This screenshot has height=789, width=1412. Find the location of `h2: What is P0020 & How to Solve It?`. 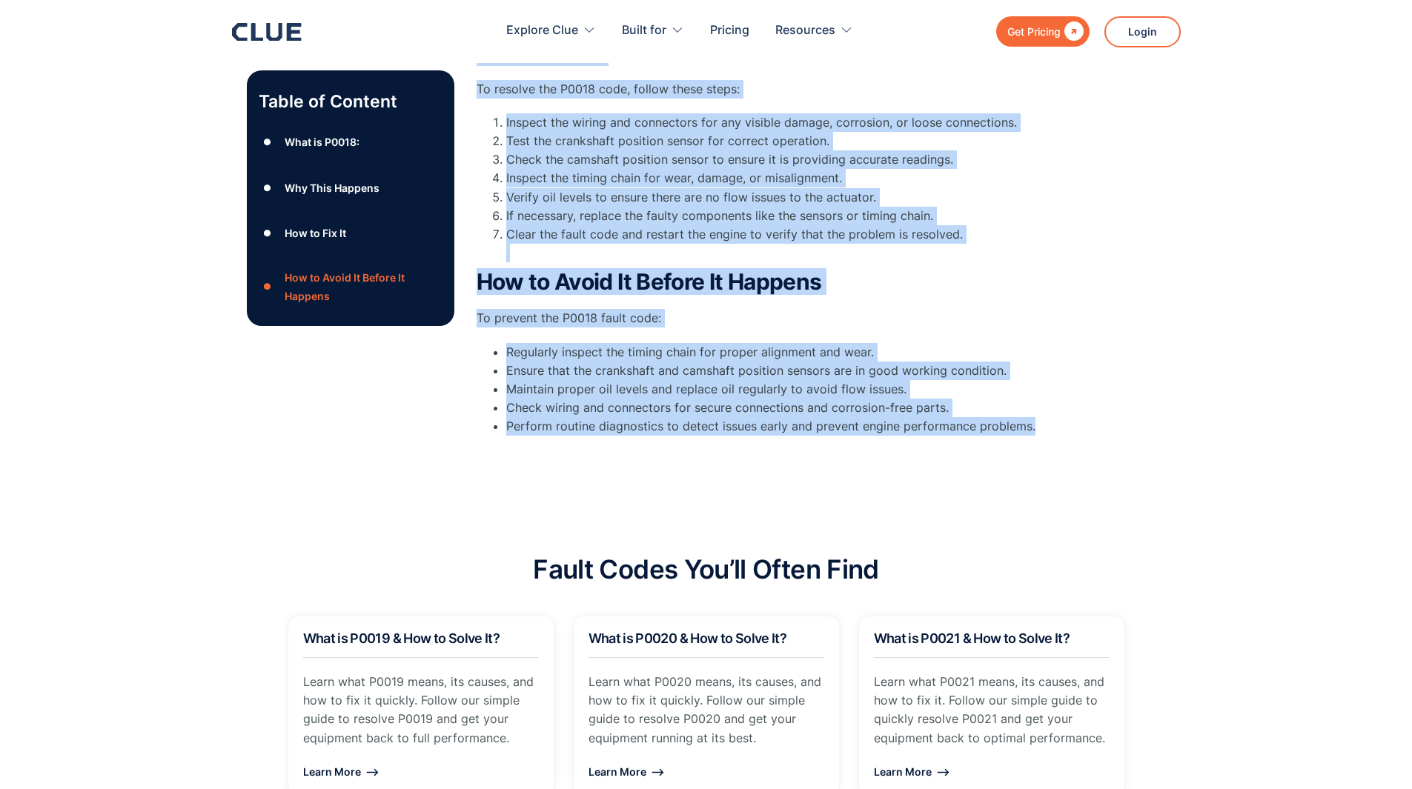

h2: What is P0020 & How to Solve It? is located at coordinates (706, 639).